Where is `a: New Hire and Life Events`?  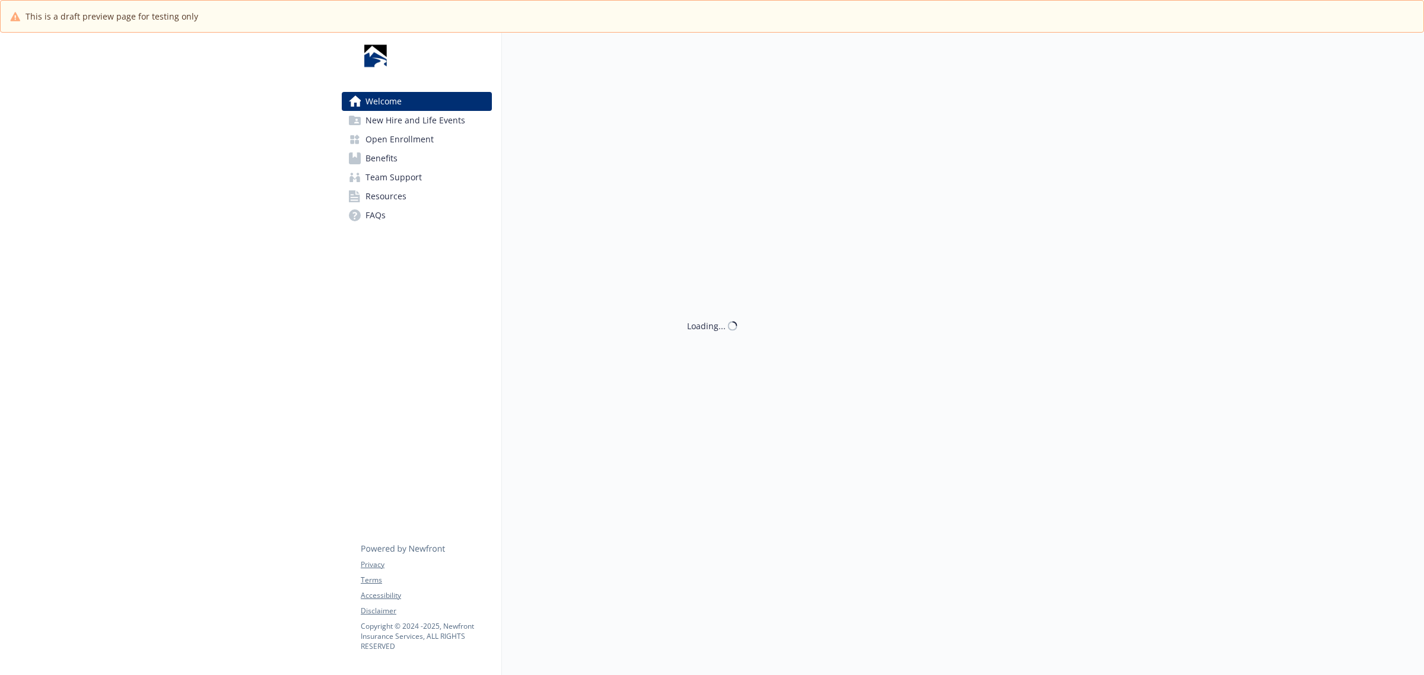
a: New Hire and Life Events is located at coordinates (417, 120).